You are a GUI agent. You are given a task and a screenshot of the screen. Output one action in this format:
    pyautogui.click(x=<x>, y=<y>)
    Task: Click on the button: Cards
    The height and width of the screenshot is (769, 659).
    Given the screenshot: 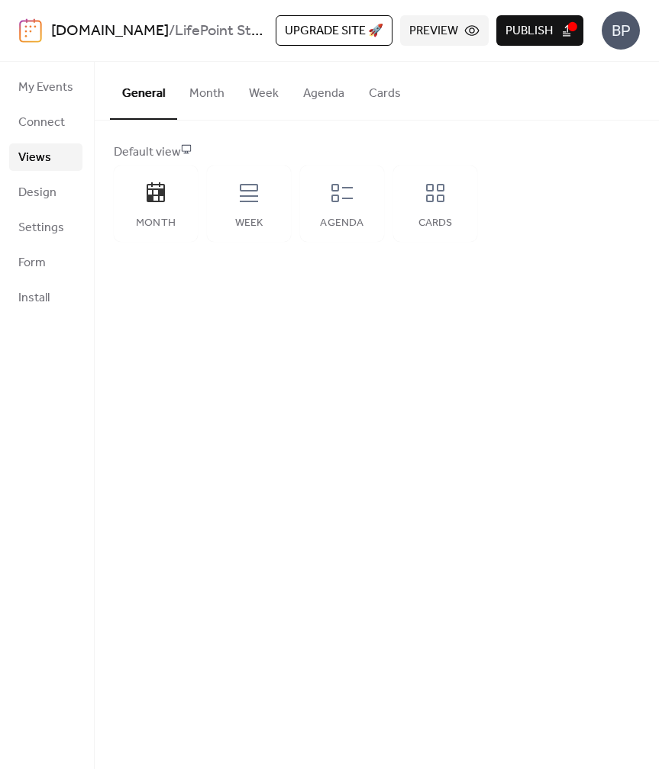 What is the action you would take?
    pyautogui.click(x=385, y=90)
    